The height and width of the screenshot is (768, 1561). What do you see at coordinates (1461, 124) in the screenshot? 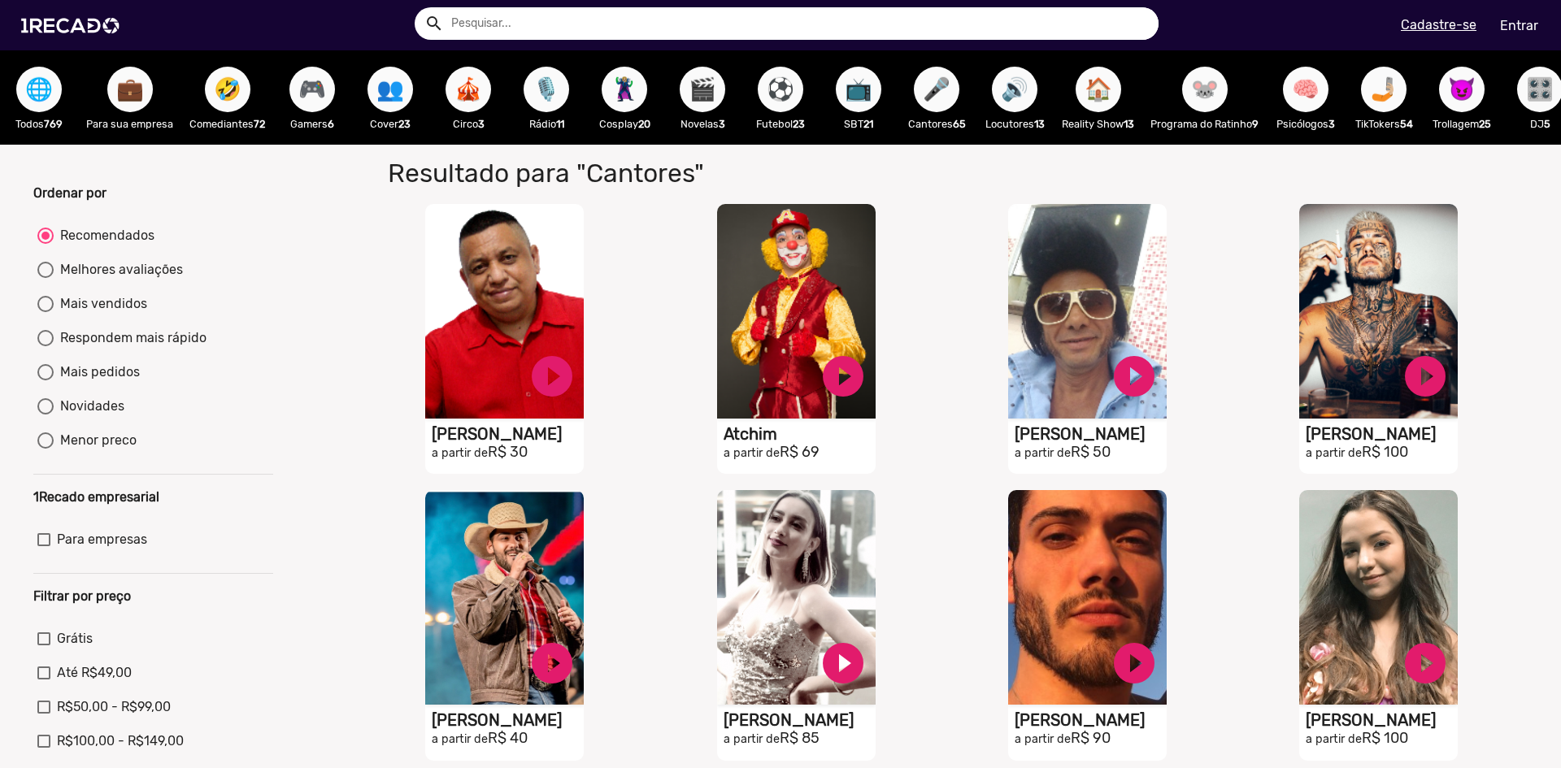
I see `p: Trollagem` at bounding box center [1461, 124].